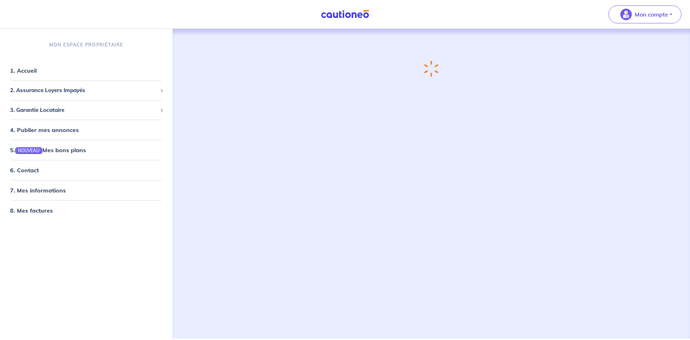 This screenshot has height=340, width=690. I want to click on span: 2. Assurance Loyers Impayés, so click(83, 90).